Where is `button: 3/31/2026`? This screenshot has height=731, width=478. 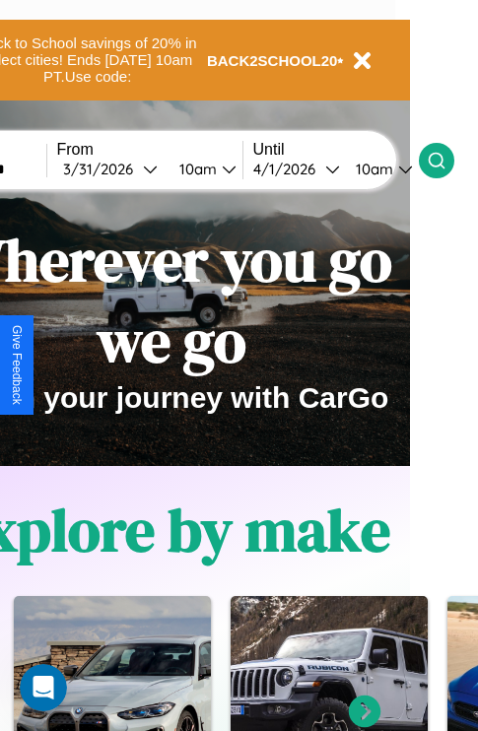
button: 3/31/2026 is located at coordinates (110, 169).